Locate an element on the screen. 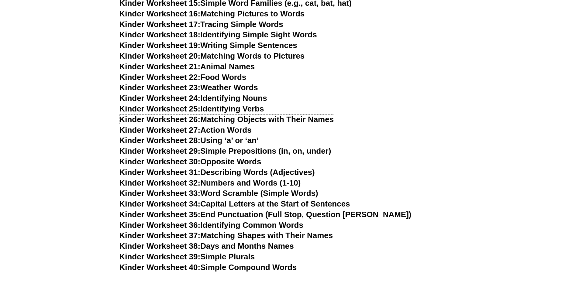 This screenshot has width=579, height=287. a: Kinder Worksheet 34:Capital Letters at the Start of Sentences is located at coordinates (235, 204).